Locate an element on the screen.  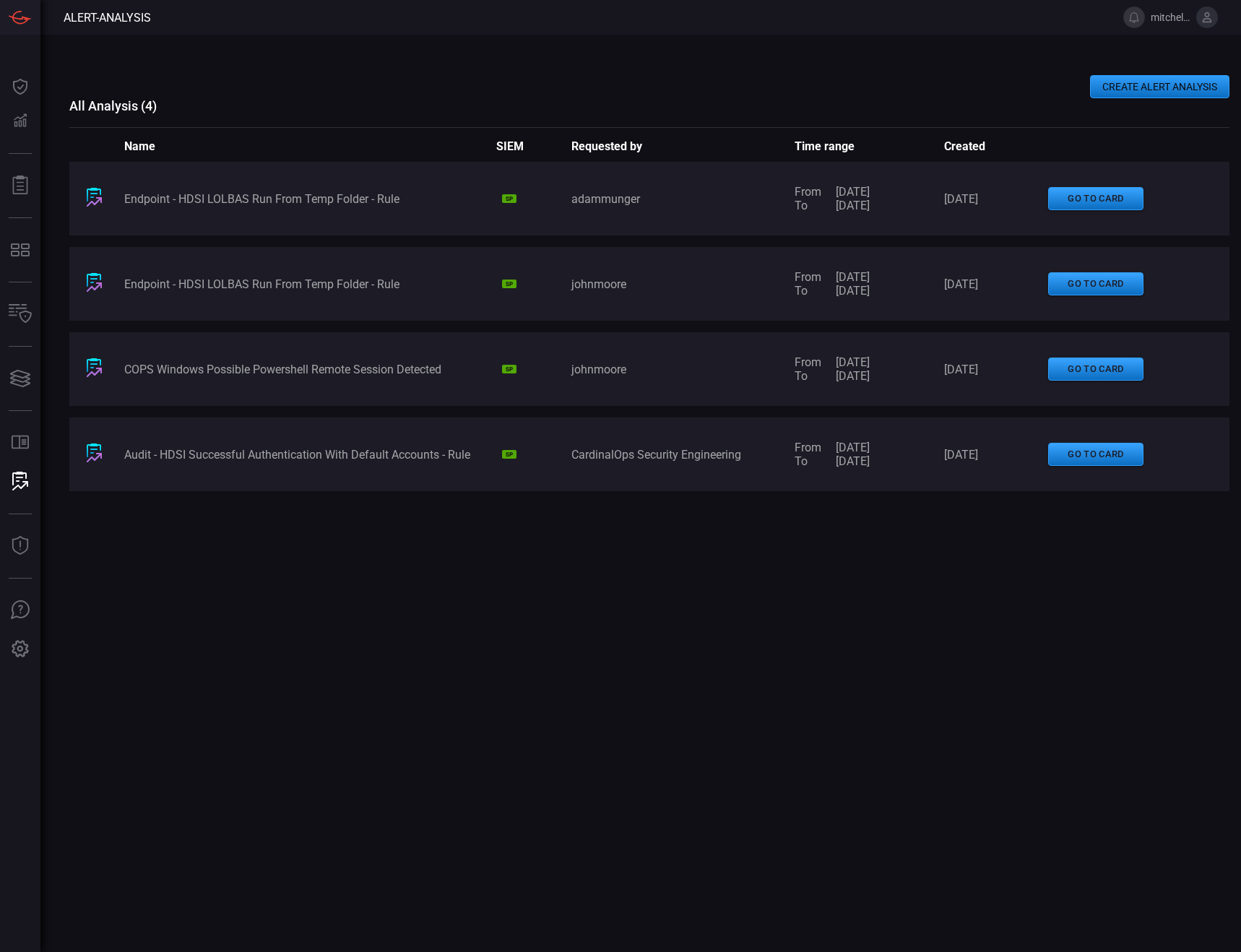
button: Cards is located at coordinates (20, 378).